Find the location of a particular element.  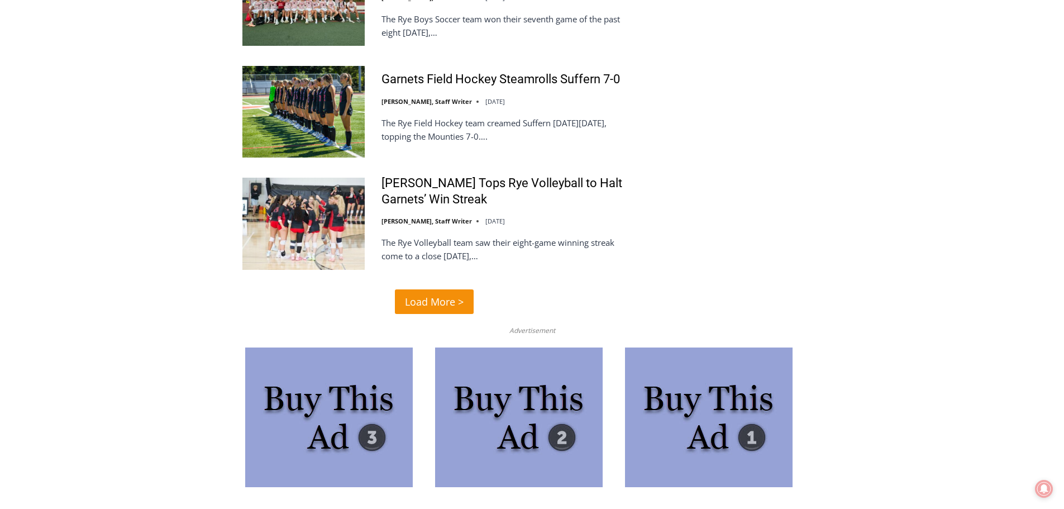

img: Garnets Field Hockey Steamrolls Suffern 7-0 is located at coordinates (303, 112).